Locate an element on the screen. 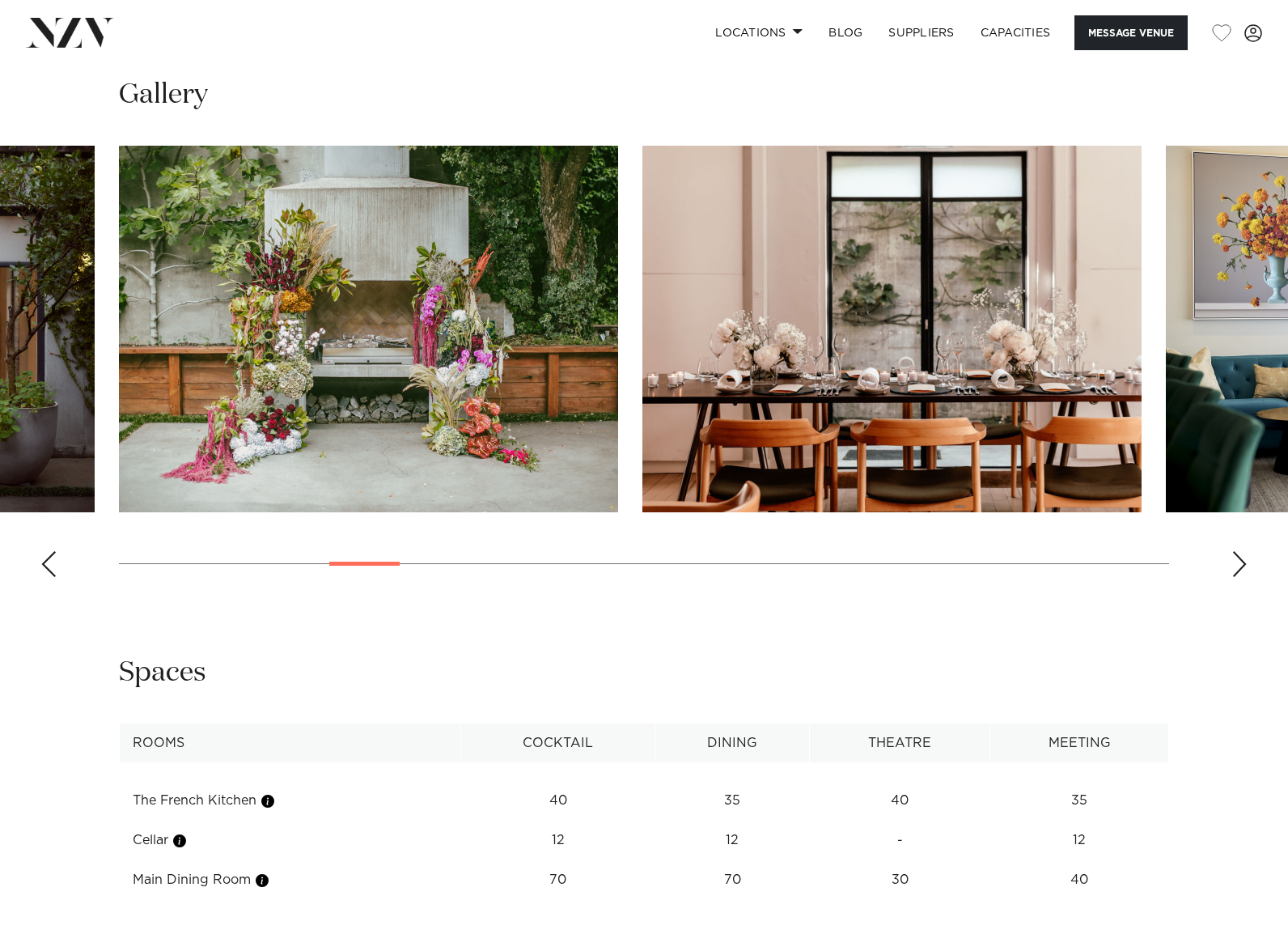 This screenshot has width=1288, height=951. th: Dining is located at coordinates (732, 743).